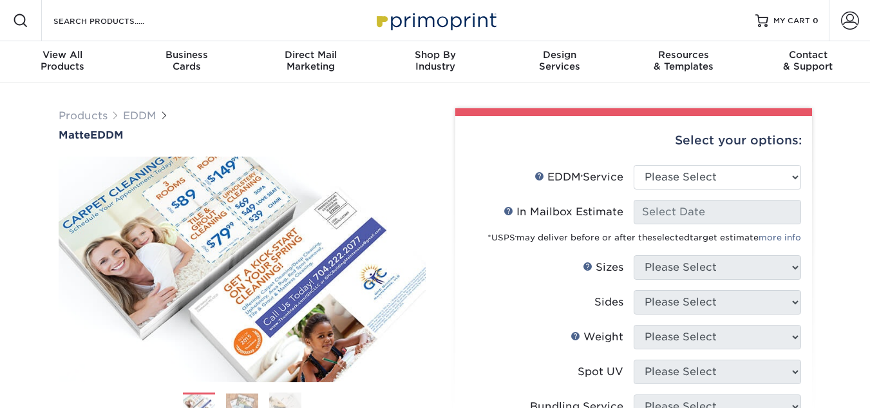 The height and width of the screenshot is (408, 870). I want to click on img: Primoprint, so click(435, 20).